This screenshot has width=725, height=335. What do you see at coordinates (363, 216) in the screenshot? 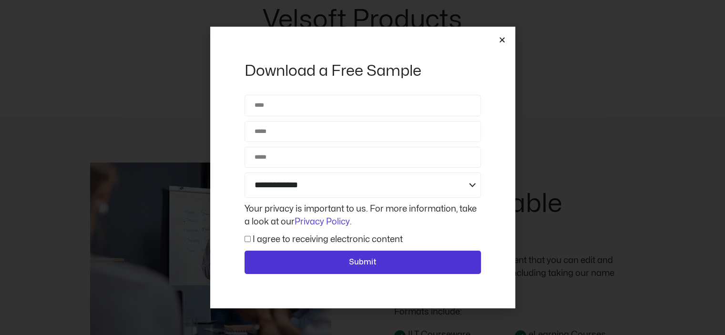
I see `div: Your privacy is important to us. For more information, take a look at our .` at bounding box center [363, 216].